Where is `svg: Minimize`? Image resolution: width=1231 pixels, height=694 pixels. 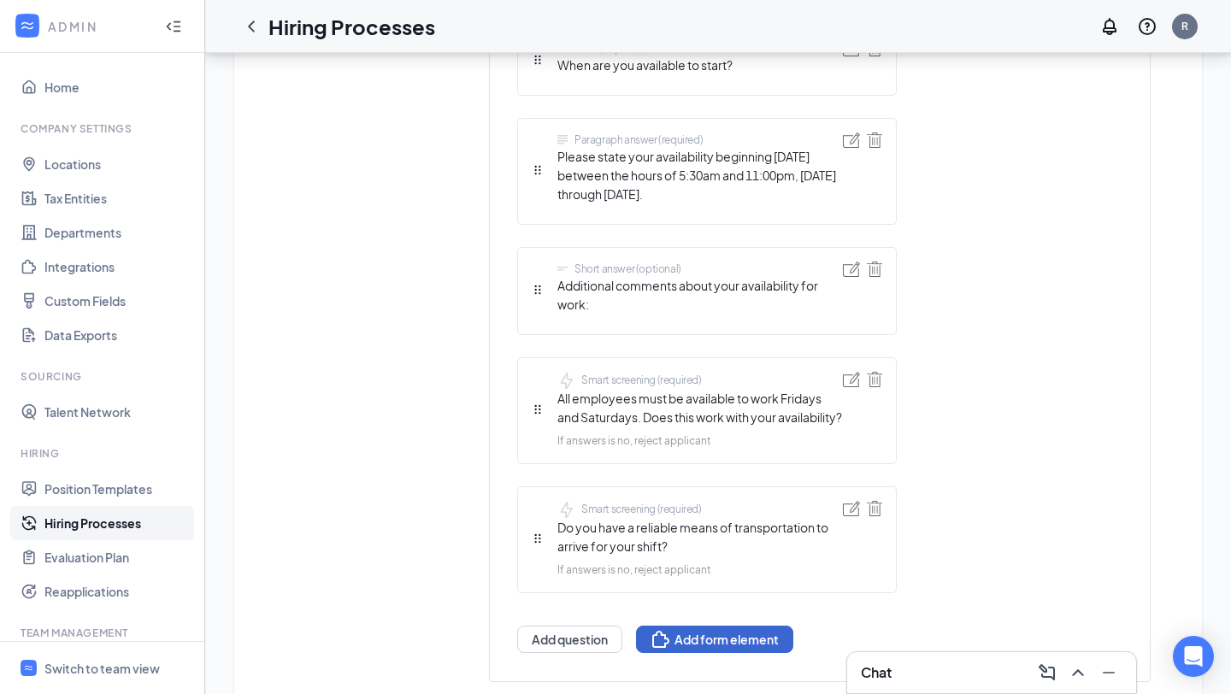 svg: Minimize is located at coordinates (1108, 673).